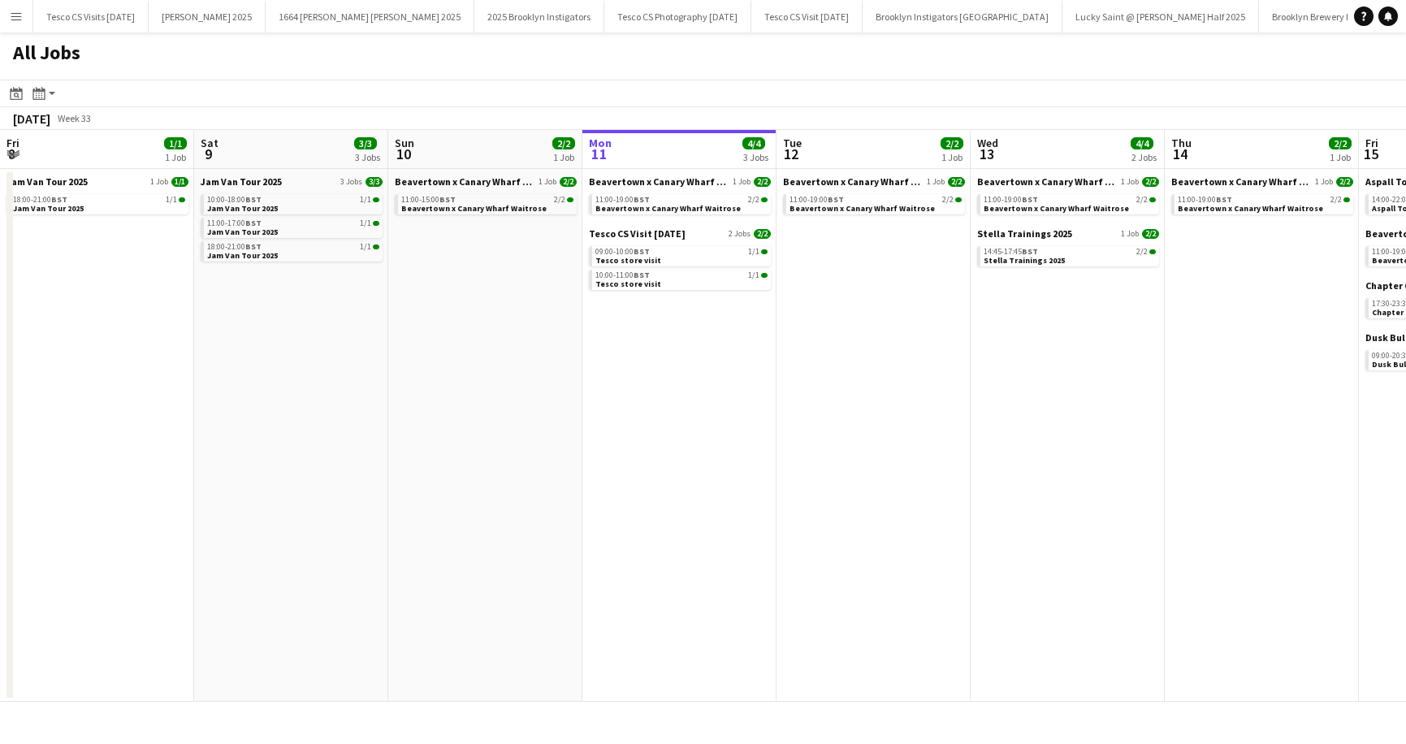 Image resolution: width=1406 pixels, height=744 pixels. I want to click on span: 11:00-17:00, so click(234, 223).